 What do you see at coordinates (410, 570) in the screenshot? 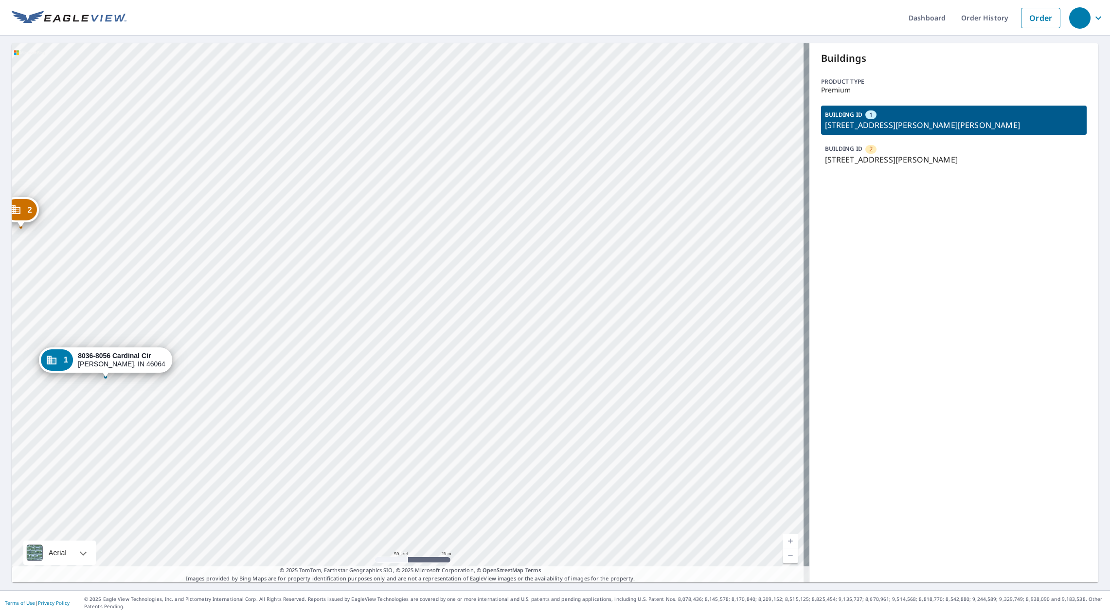
I see `span: © 2025 TomTom, Earthstar Geographics SIO, © 2025 Microsoft Corporation, ©` at bounding box center [410, 570].